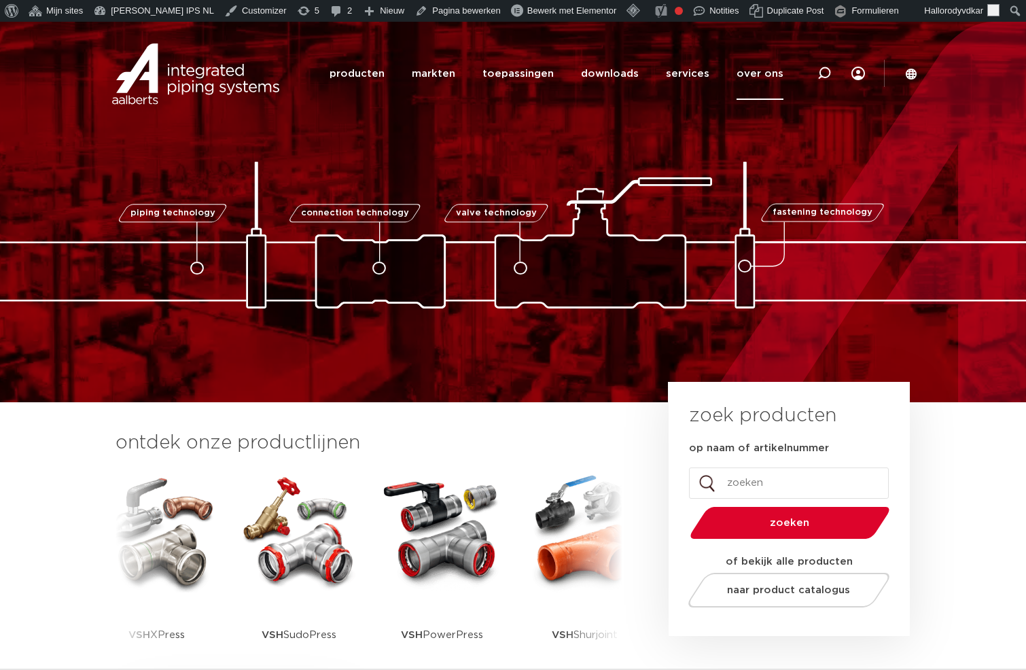 The height and width of the screenshot is (670, 1026). I want to click on a: producten, so click(357, 73).